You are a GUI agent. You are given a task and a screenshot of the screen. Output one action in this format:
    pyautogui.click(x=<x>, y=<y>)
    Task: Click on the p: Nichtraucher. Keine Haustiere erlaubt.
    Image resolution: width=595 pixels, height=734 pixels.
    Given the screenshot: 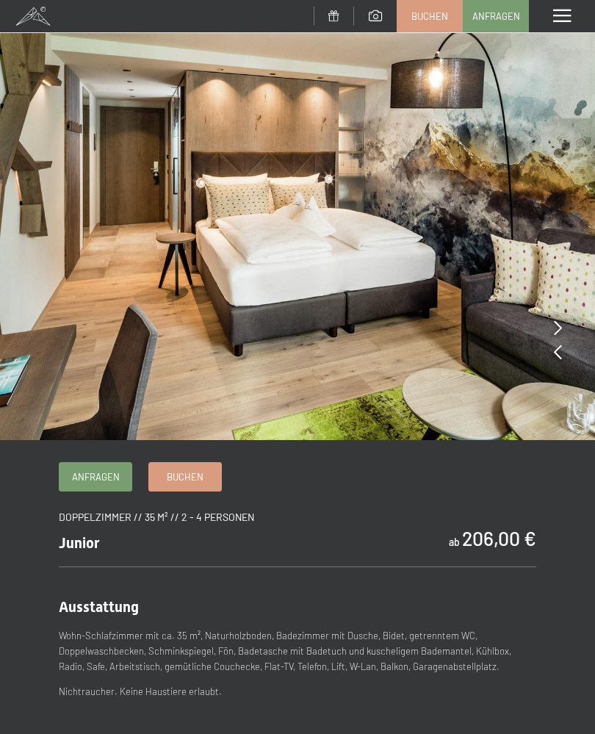 What is the action you would take?
    pyautogui.click(x=298, y=692)
    